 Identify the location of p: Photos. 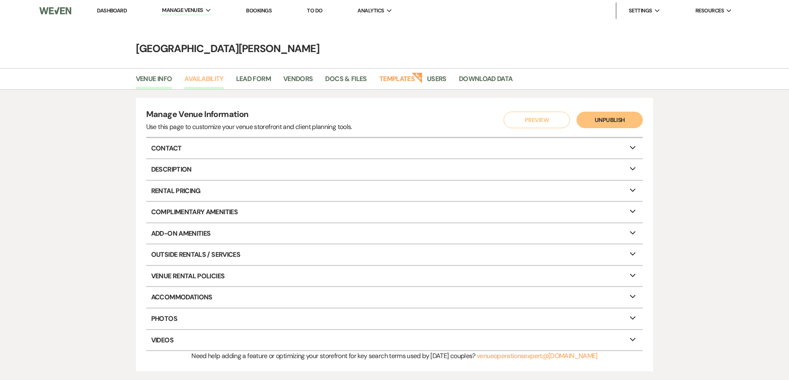
(394, 319).